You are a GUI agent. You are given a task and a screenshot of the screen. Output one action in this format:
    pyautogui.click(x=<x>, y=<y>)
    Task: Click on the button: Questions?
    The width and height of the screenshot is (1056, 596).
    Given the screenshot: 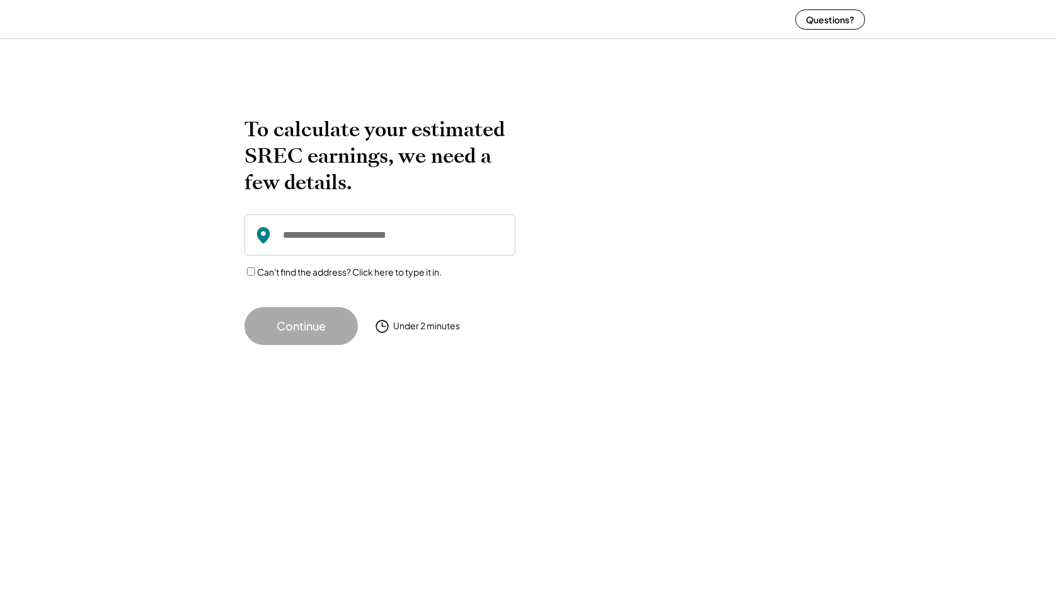 What is the action you would take?
    pyautogui.click(x=830, y=20)
    